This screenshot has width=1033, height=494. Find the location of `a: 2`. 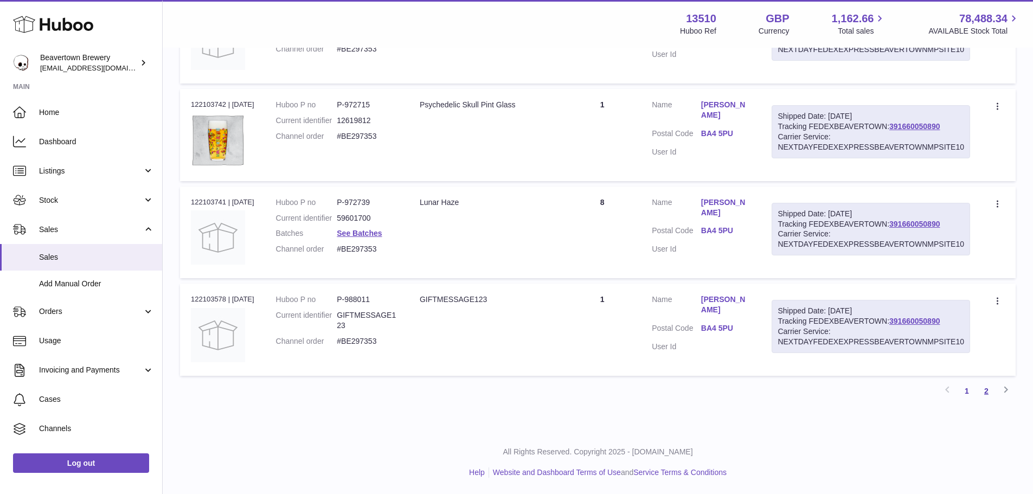

a: 2 is located at coordinates (987, 391).